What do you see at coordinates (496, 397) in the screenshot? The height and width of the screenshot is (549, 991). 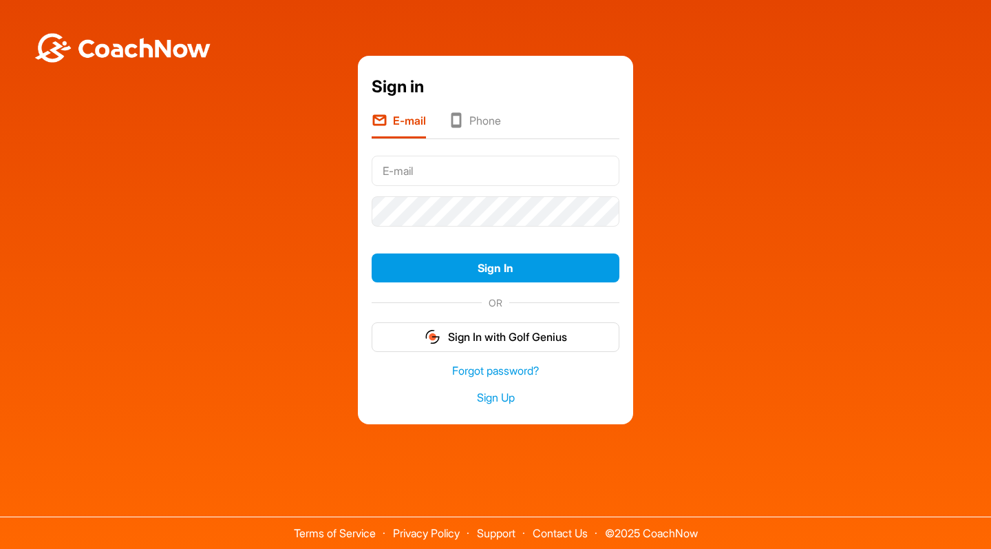 I see `a: Sign Up` at bounding box center [496, 397].